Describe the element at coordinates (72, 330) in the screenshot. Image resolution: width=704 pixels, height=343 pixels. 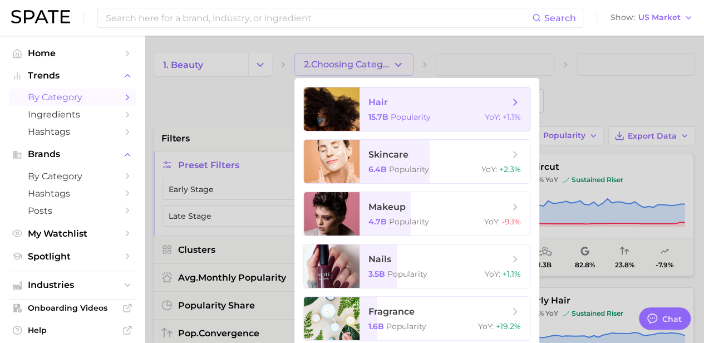
I see `a: Help` at that location.